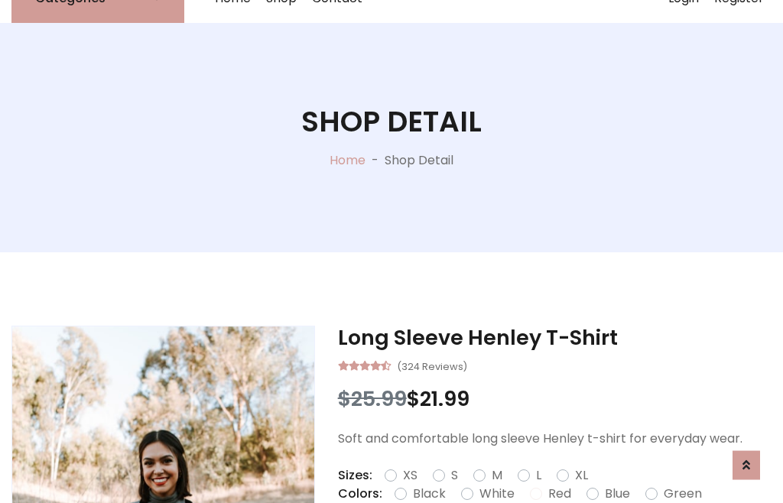  I want to click on label: M, so click(497, 476).